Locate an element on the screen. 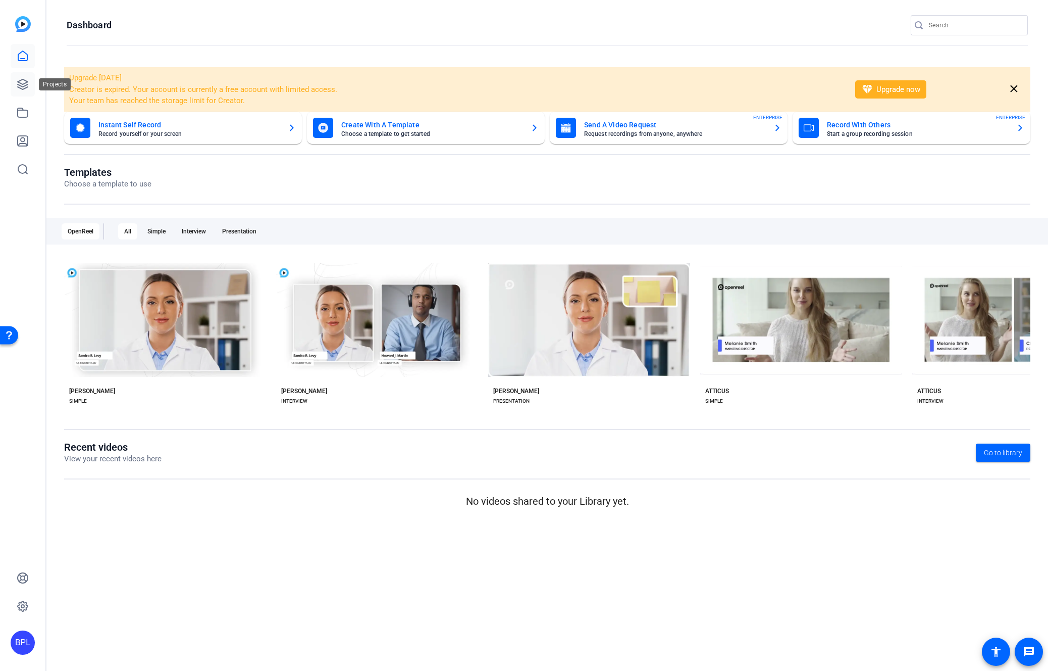 The height and width of the screenshot is (671, 1048). div: BPL is located at coordinates (23, 642).